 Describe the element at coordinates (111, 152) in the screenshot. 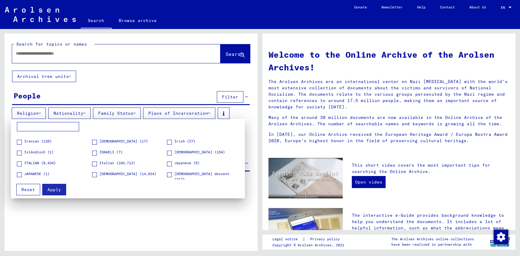

I see `span: ISRAELI (7)` at that location.